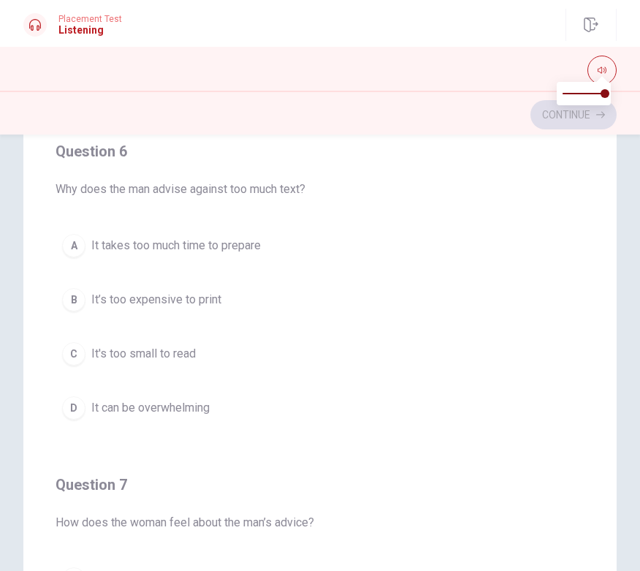 The image size is (640, 571). I want to click on button: CIt's too small to read, so click(320, 354).